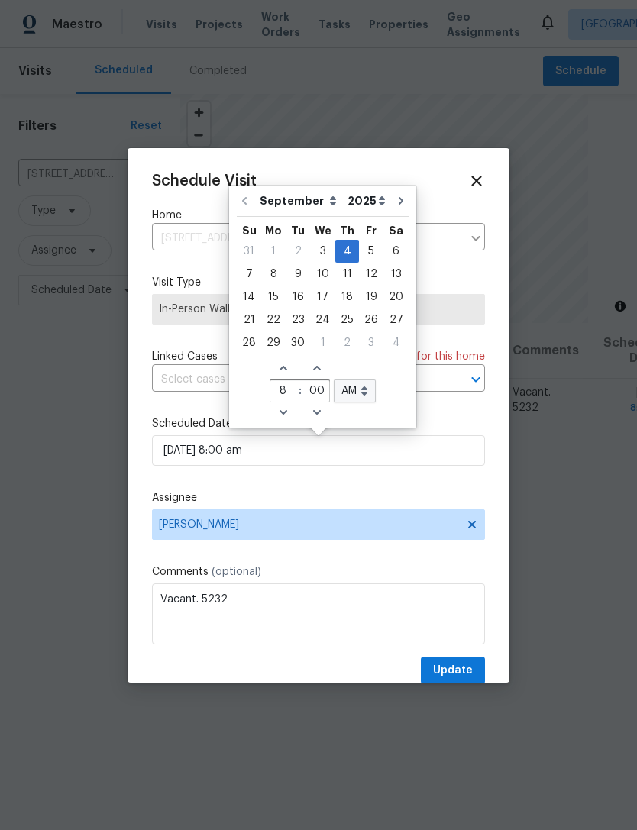 The width and height of the screenshot is (637, 830). What do you see at coordinates (249, 343) in the screenshot?
I see `div: 28` at bounding box center [249, 343].